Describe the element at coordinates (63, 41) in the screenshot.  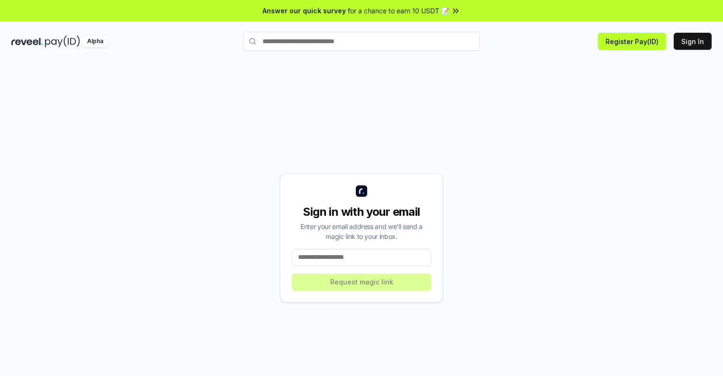
I see `img: pay_id` at that location.